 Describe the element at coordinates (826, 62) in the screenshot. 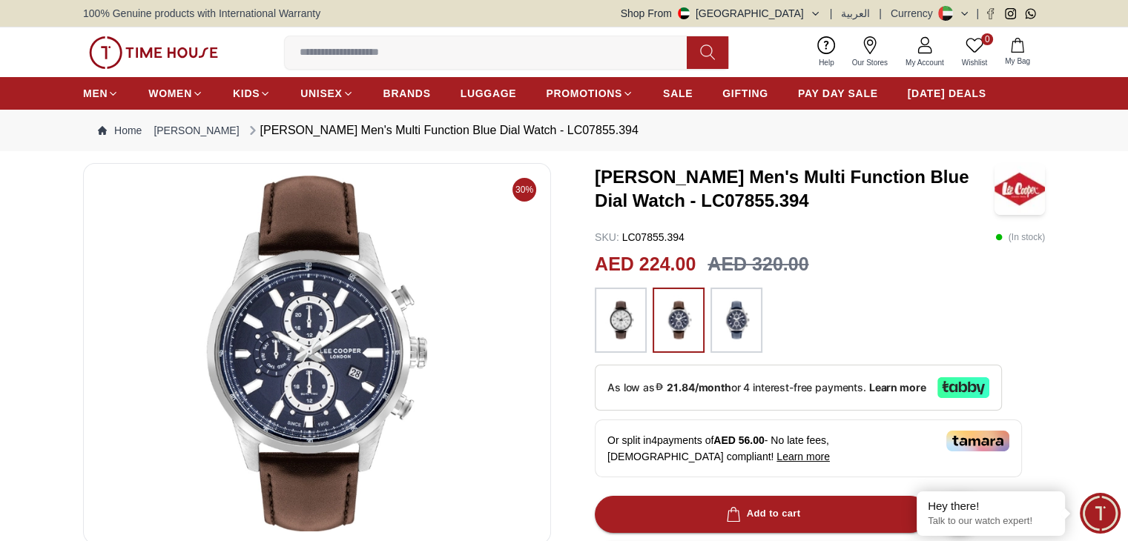

I see `span: Help` at that location.